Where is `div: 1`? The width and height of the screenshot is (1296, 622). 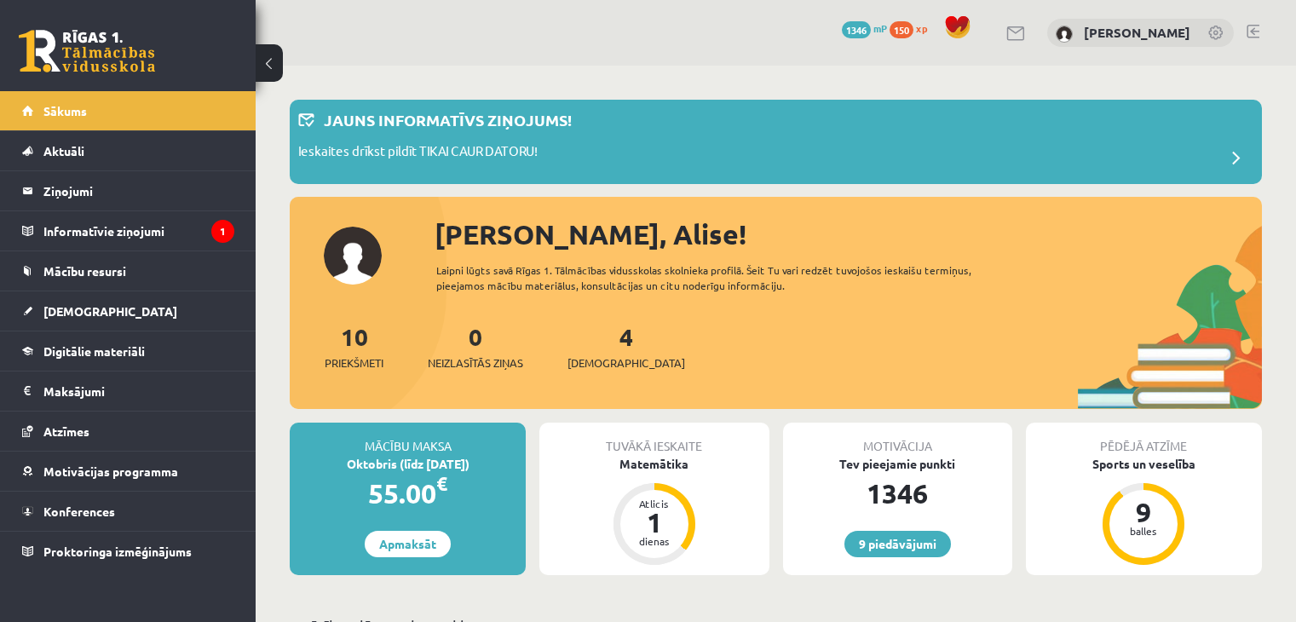 div: 1 is located at coordinates (654, 522).